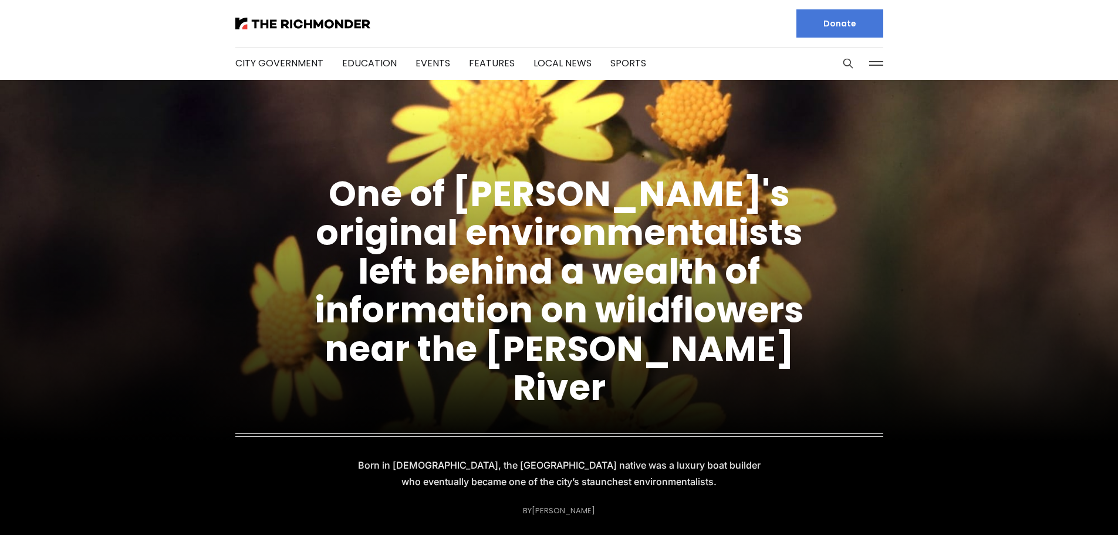  I want to click on button: Search this site, so click(848, 63).